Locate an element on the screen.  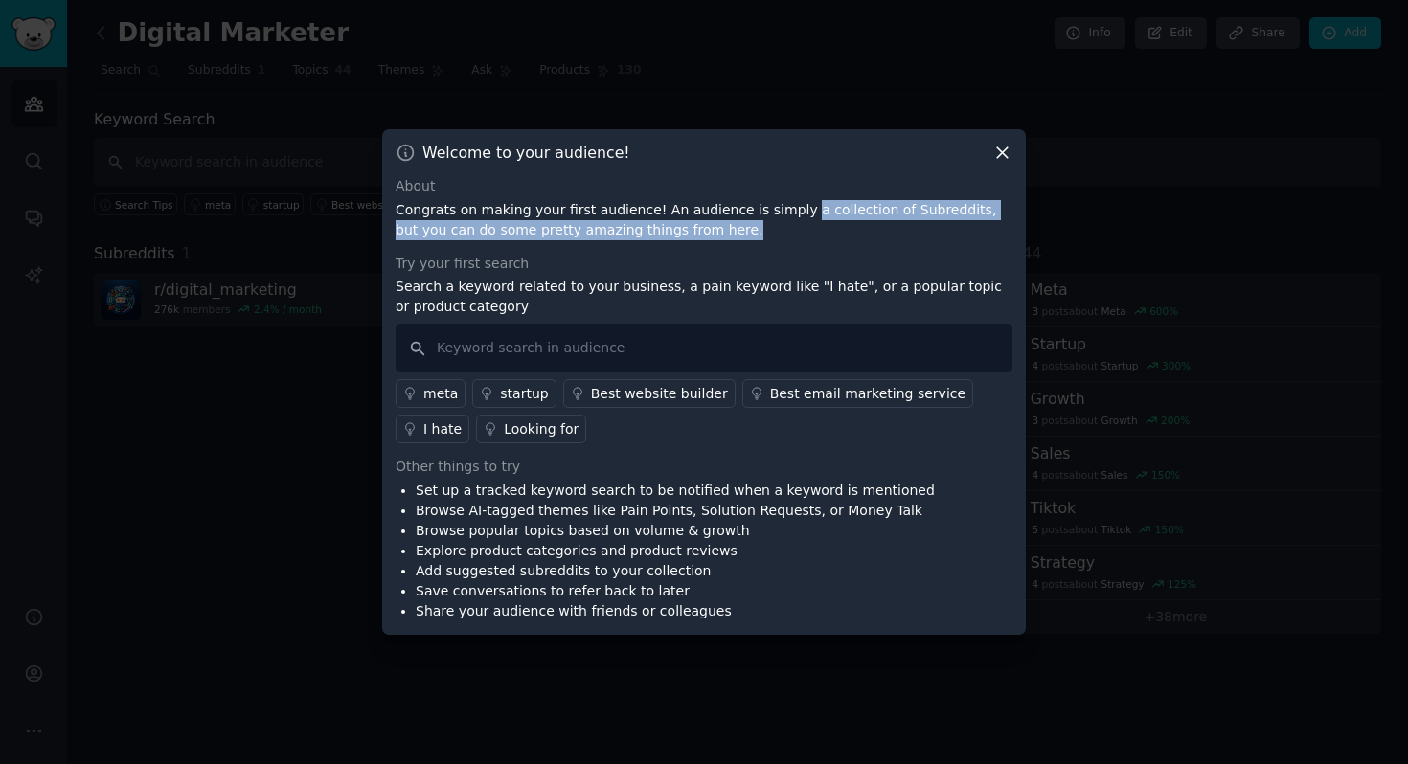
div: Other things to try is located at coordinates (704, 466).